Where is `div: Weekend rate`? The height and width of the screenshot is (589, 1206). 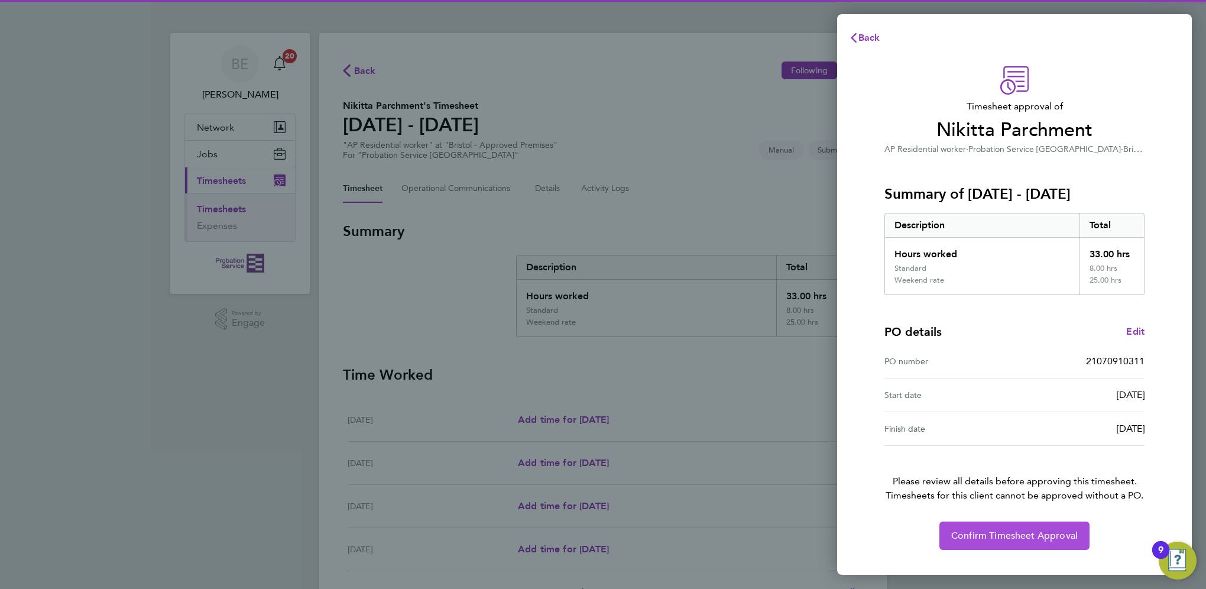
div: Weekend rate is located at coordinates (919, 280).